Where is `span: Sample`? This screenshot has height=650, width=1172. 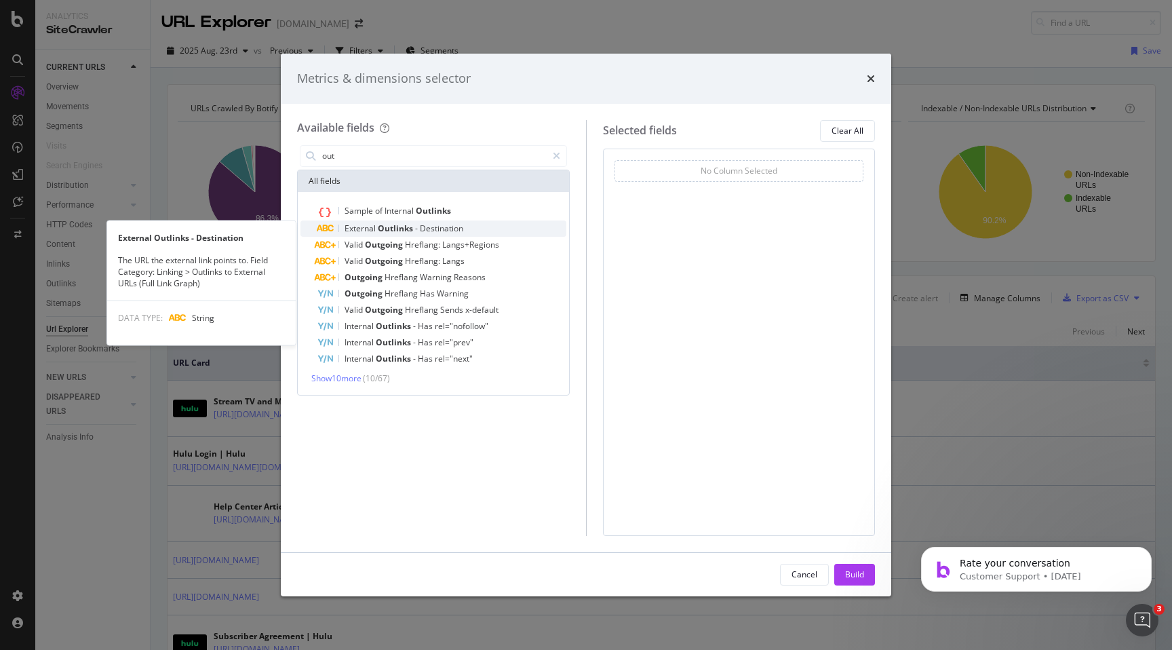
span: Sample is located at coordinates (360, 210).